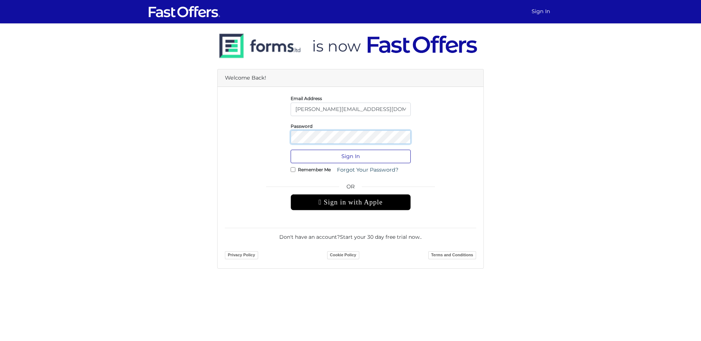  I want to click on label: Remember Me, so click(314, 169).